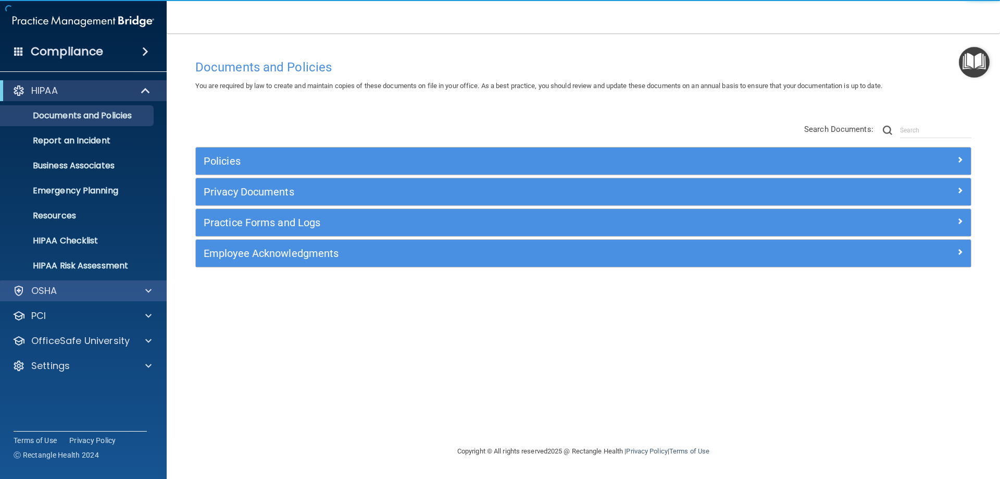 The height and width of the screenshot is (479, 1000). I want to click on p: Business Associates, so click(78, 166).